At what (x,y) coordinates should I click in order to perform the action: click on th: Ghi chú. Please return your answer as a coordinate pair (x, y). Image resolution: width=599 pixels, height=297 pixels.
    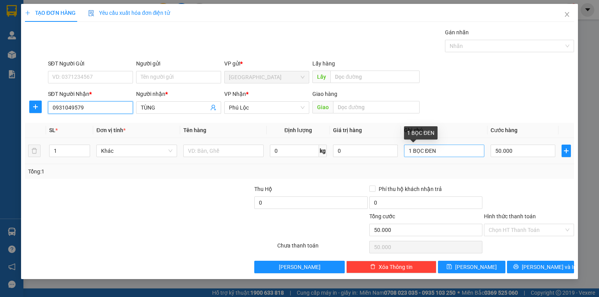
    Looking at the image, I should click on (444, 130).